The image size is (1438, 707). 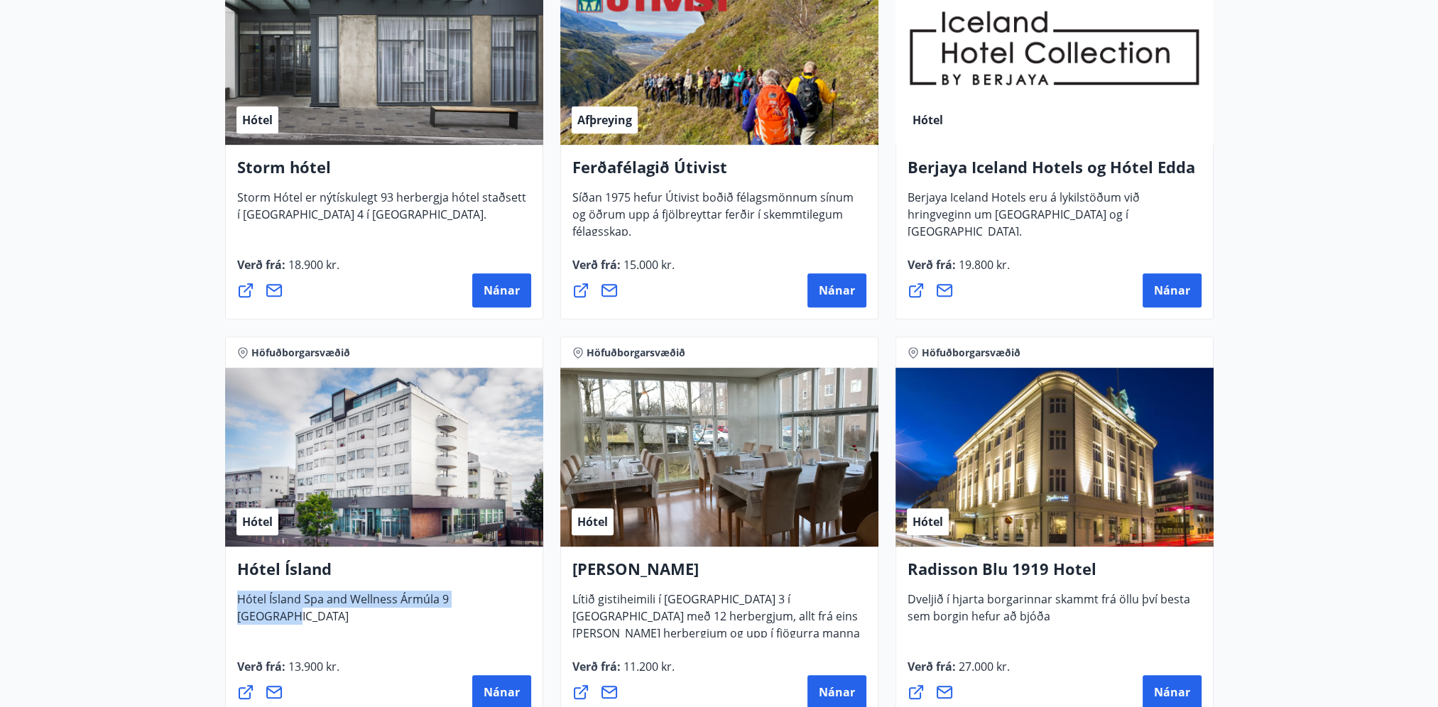 I want to click on span: 18.900 kr., so click(x=312, y=265).